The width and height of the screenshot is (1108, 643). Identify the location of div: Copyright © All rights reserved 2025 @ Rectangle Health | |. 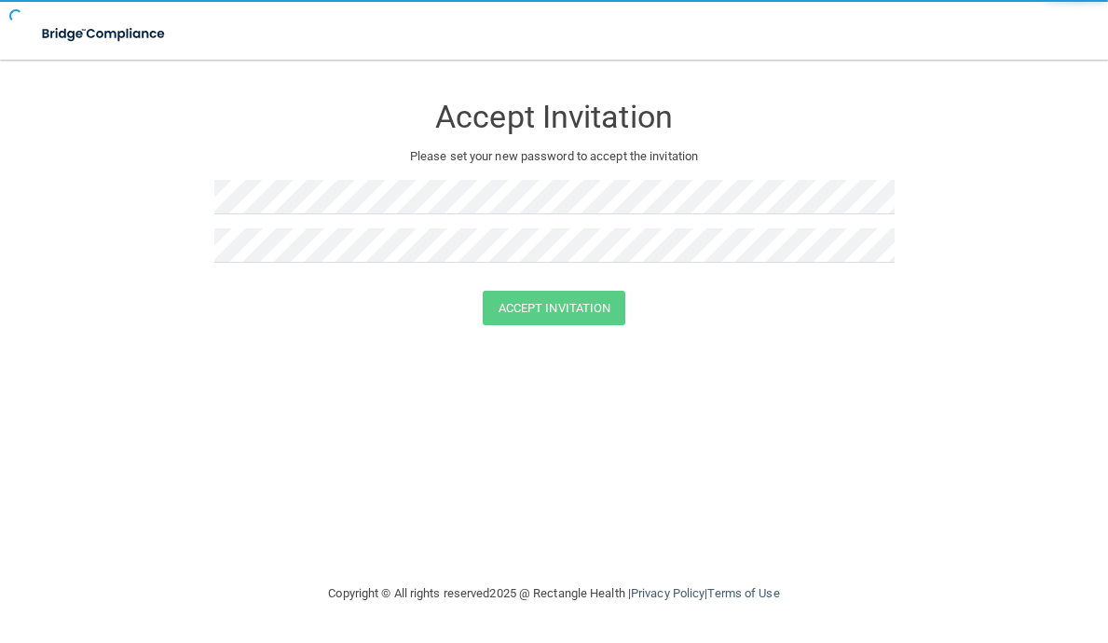
(555, 594).